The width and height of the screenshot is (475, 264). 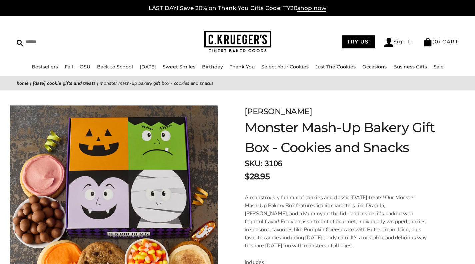 What do you see at coordinates (242, 67) in the screenshot?
I see `a: Thank You` at bounding box center [242, 67].